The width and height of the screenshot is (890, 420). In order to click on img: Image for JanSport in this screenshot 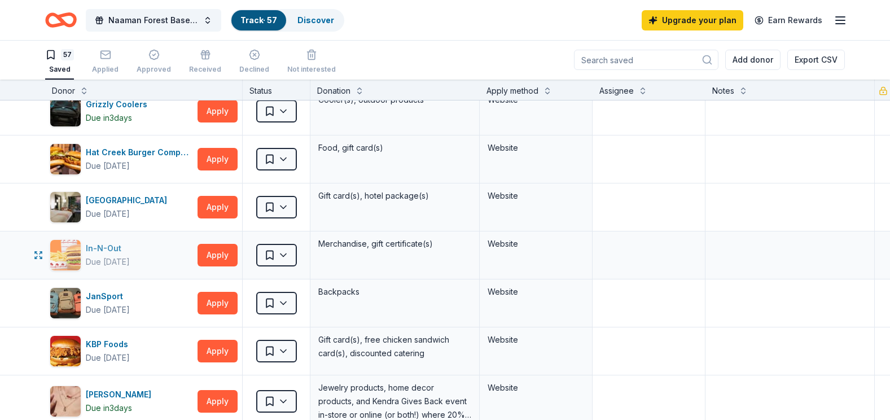, I will do `click(65, 303)`.